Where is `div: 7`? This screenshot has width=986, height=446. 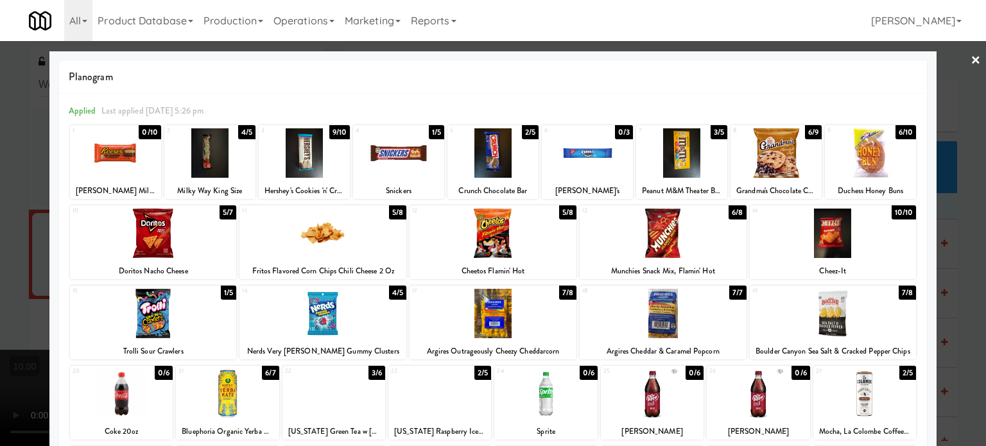 div: 7 is located at coordinates (660, 130).